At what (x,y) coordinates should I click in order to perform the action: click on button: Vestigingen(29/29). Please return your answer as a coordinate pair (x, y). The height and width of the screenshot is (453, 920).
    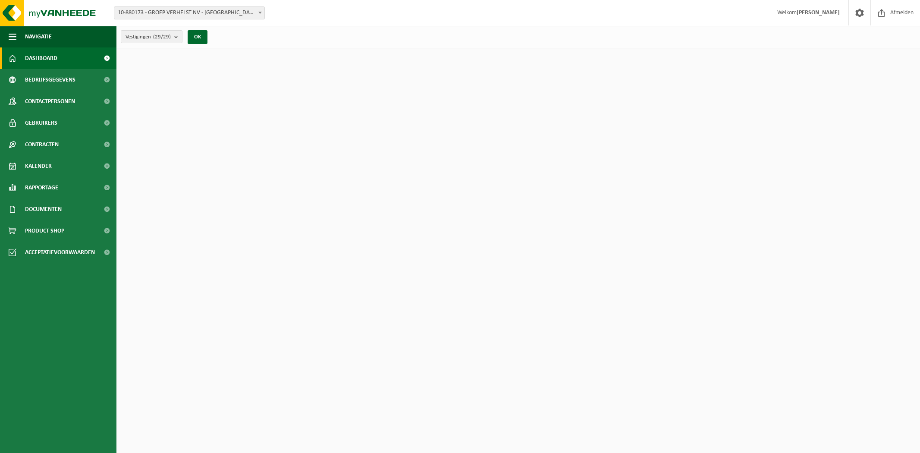
    Looking at the image, I should click on (151, 37).